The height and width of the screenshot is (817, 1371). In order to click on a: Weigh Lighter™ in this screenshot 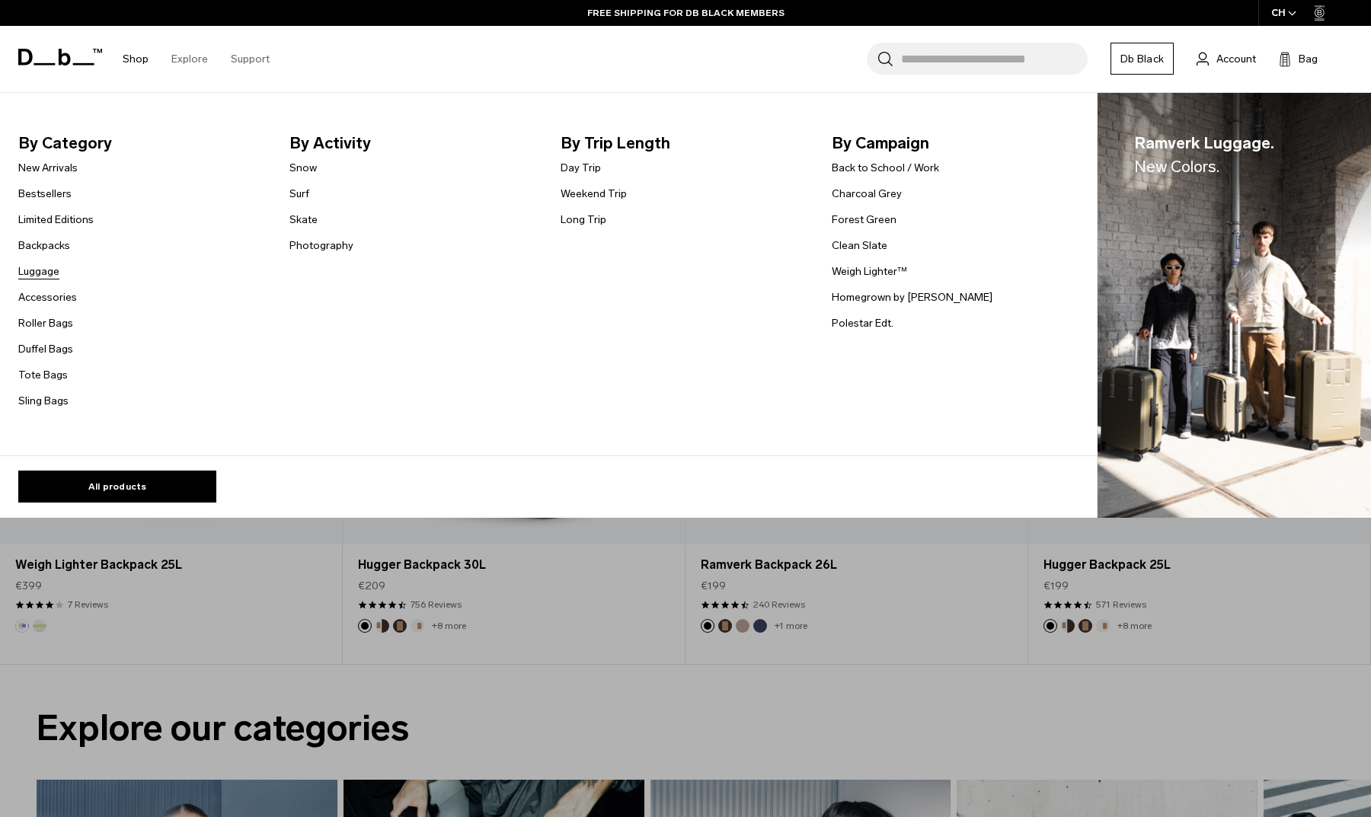, I will do `click(869, 271)`.